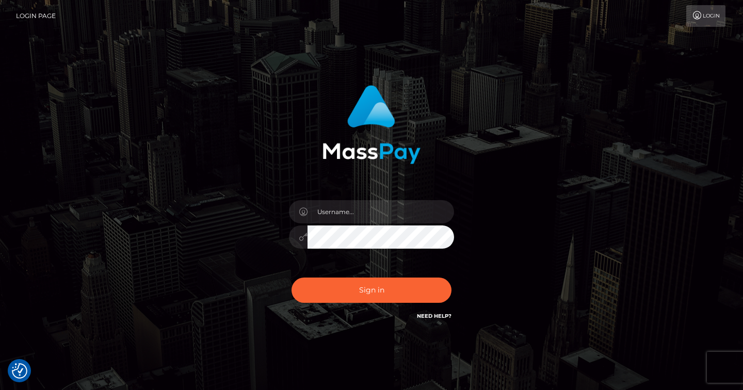  I want to click on a: Login Page, so click(36, 16).